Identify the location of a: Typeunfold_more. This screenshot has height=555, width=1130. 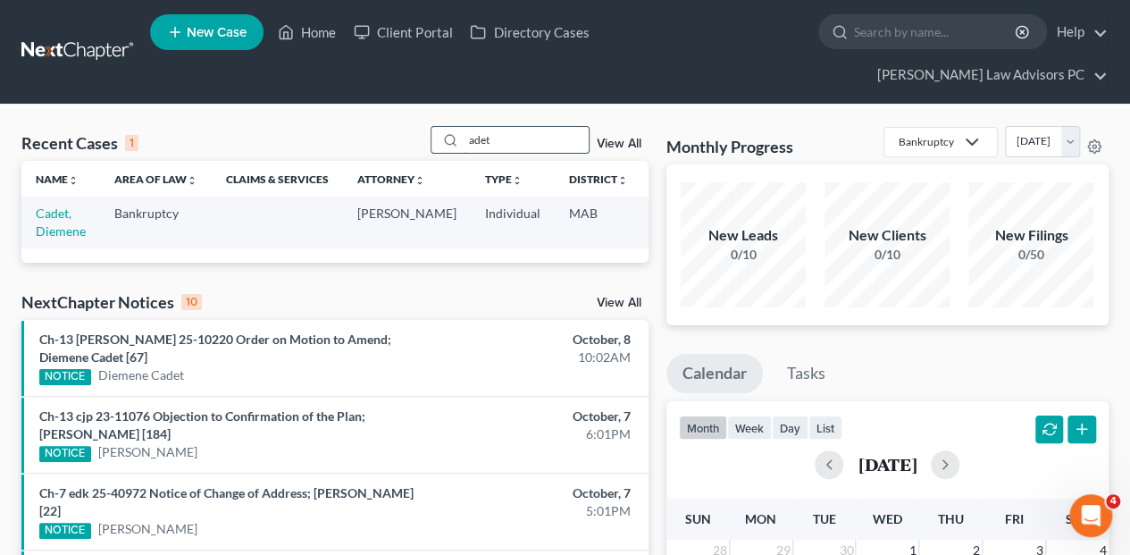
(504, 179).